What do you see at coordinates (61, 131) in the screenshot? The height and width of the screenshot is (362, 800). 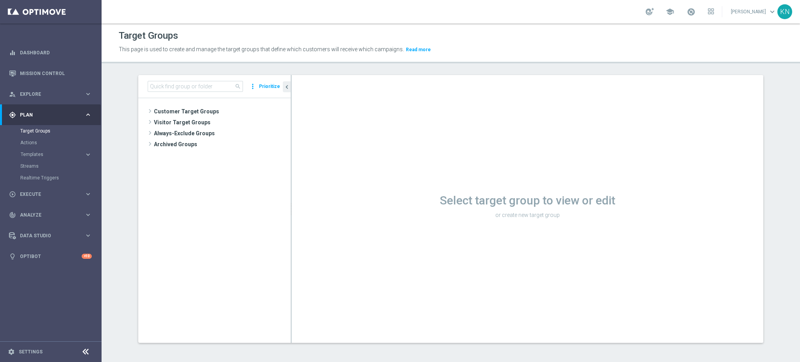 I see `div: Target Groups` at bounding box center [61, 131].